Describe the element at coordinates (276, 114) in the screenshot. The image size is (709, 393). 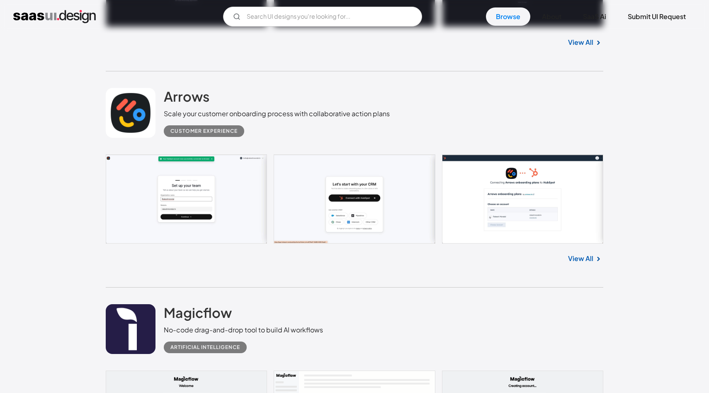
I see `div: Scale your customer onboarding process with collaborative action plans` at that location.